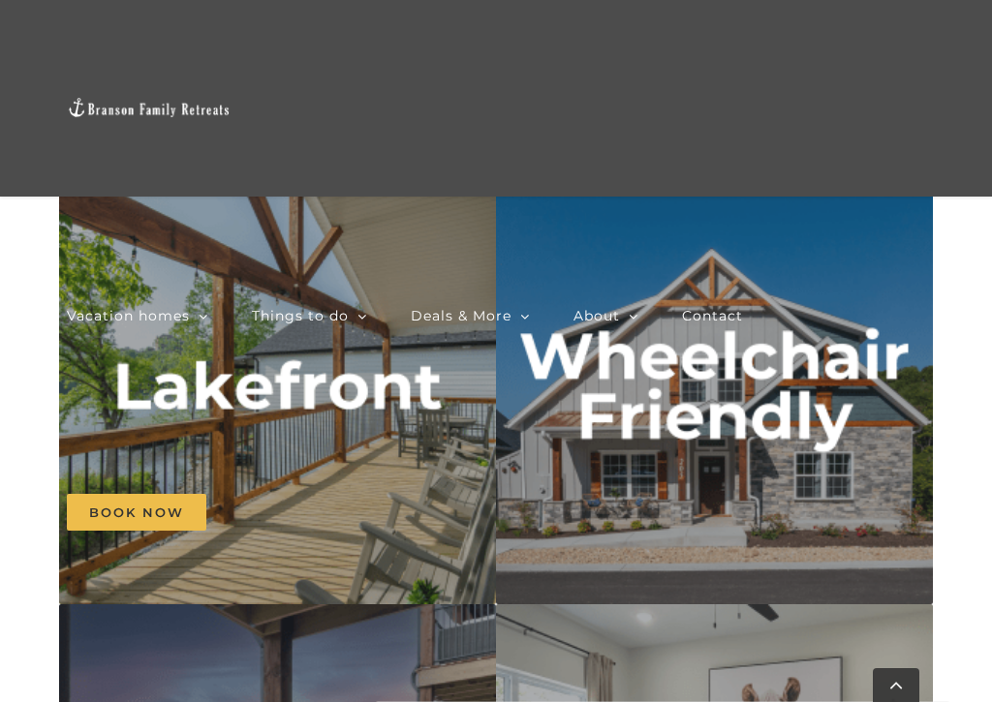 The height and width of the screenshot is (702, 992). What do you see at coordinates (496, 414) in the screenshot?
I see `nav: Main Menu Sticky` at bounding box center [496, 414].